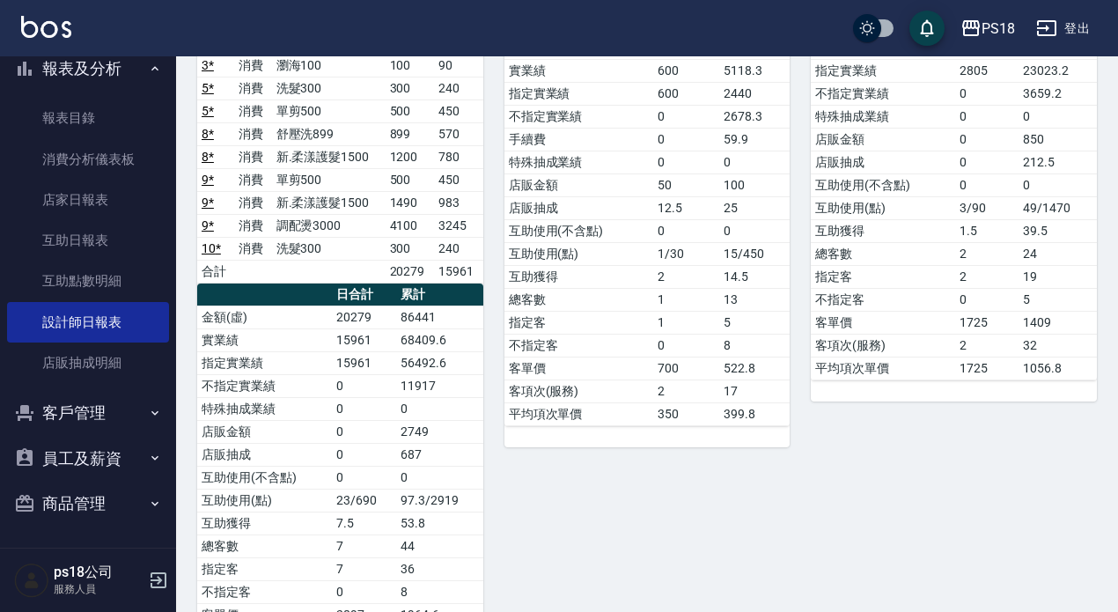 Image resolution: width=1118 pixels, height=612 pixels. What do you see at coordinates (459, 157) in the screenshot?
I see `td: 780` at bounding box center [459, 157].